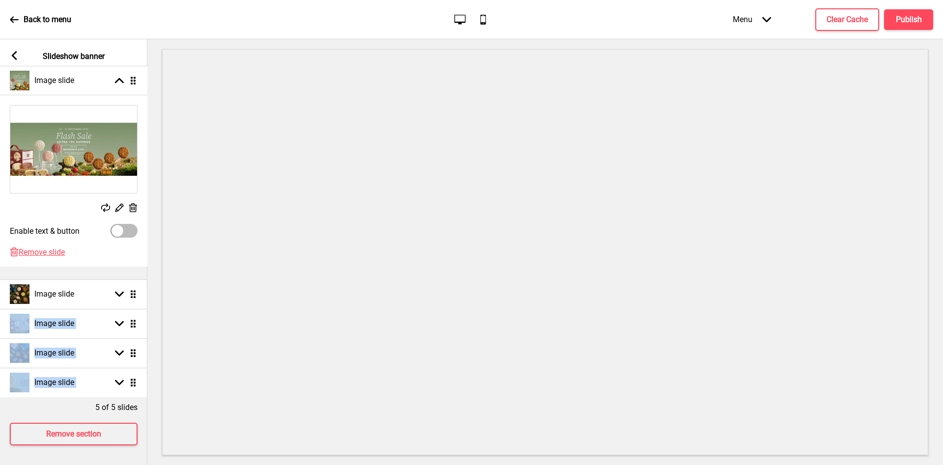 Image resolution: width=943 pixels, height=465 pixels. Describe the element at coordinates (74, 434) in the screenshot. I see `h4: Remove section` at that location.